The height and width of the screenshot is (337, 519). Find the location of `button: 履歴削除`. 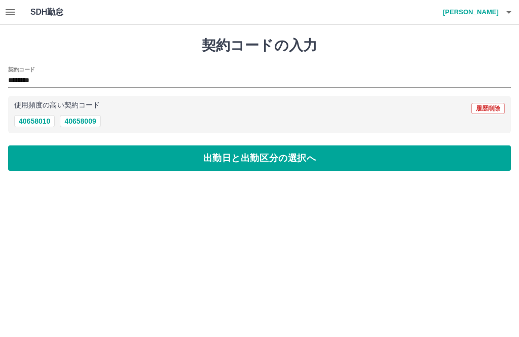

button: 履歴削除 is located at coordinates (488, 108).